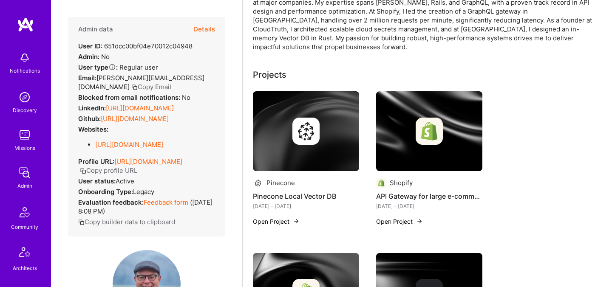 This screenshot has width=612, height=287. I want to click on div: 651dcc00bf04e70012c04948, so click(135, 46).